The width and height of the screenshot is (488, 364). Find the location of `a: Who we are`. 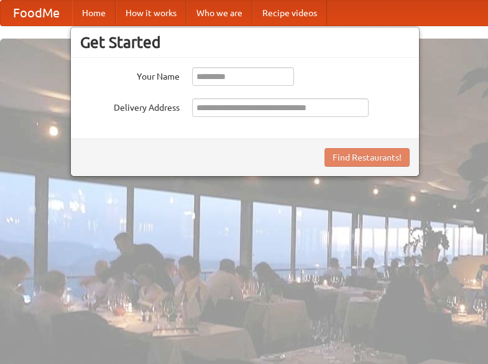

a: Who we are is located at coordinates (219, 13).